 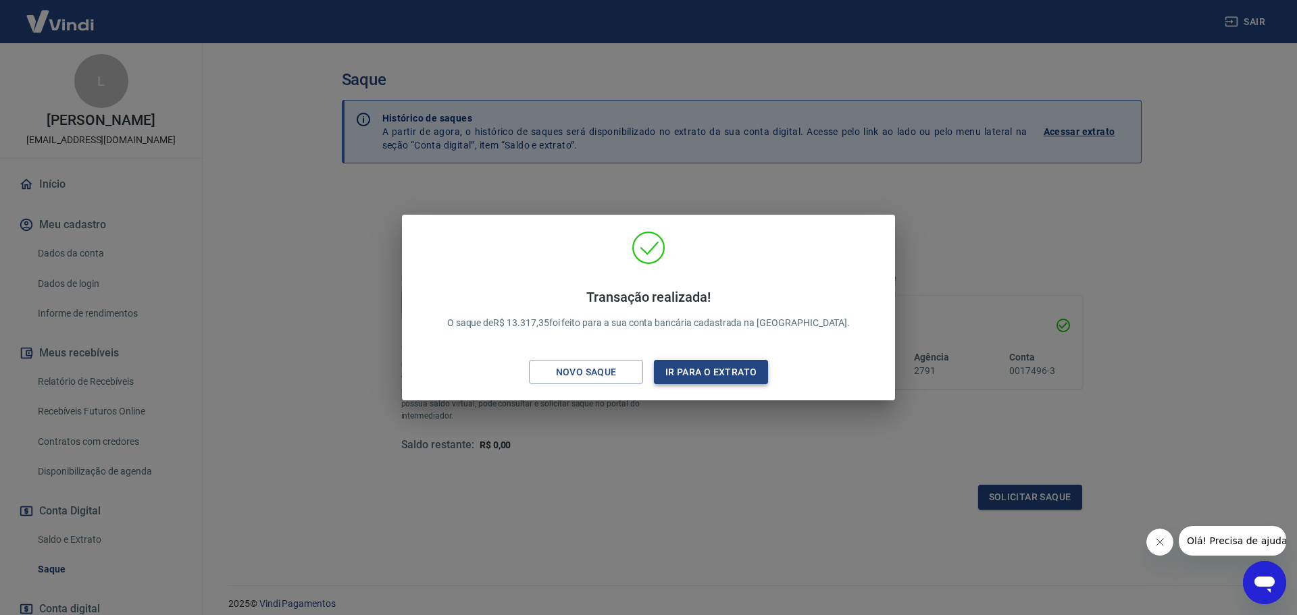 I want to click on button: Novo saque, so click(x=586, y=372).